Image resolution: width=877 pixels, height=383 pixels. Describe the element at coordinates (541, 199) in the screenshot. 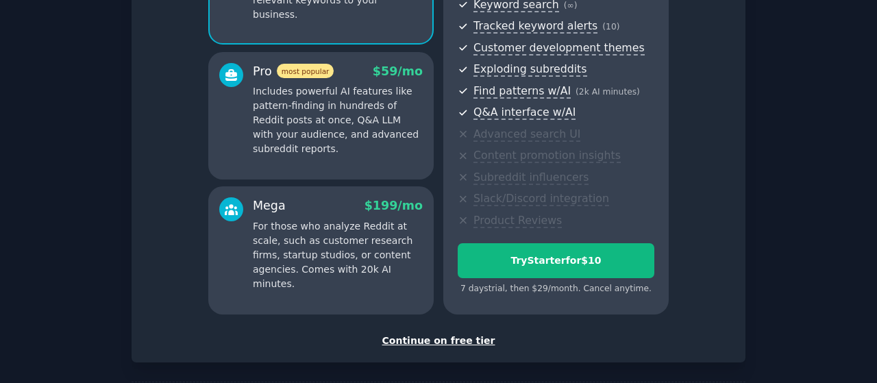

I see `span: Slack/Discord integration` at that location.